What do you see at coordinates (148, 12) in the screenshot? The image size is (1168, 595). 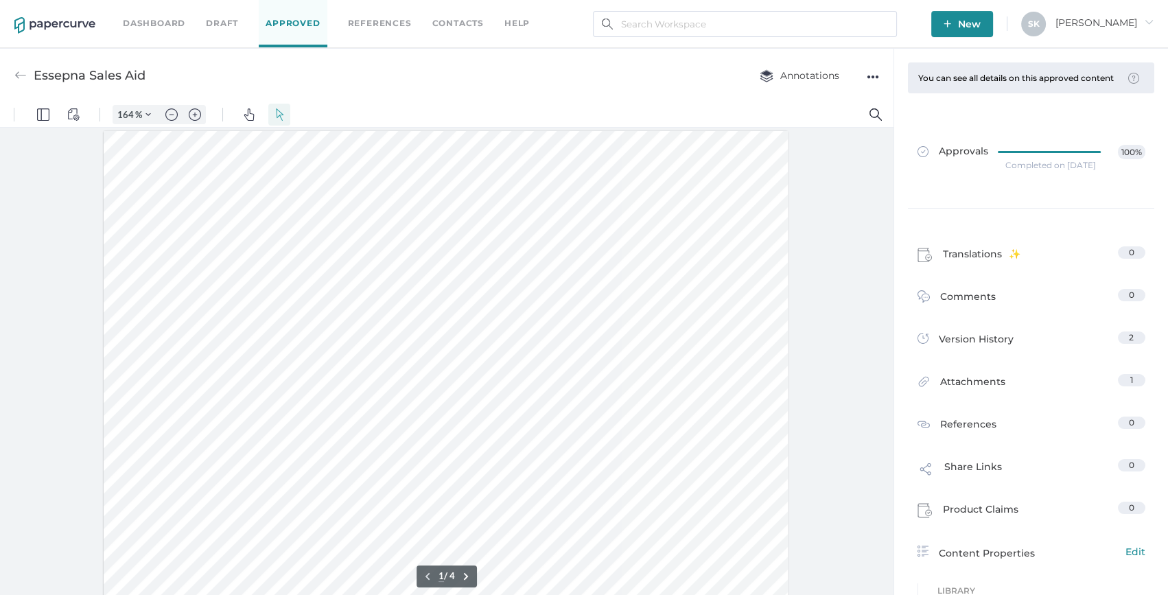 I see `button: Zoom Controls` at bounding box center [148, 12].